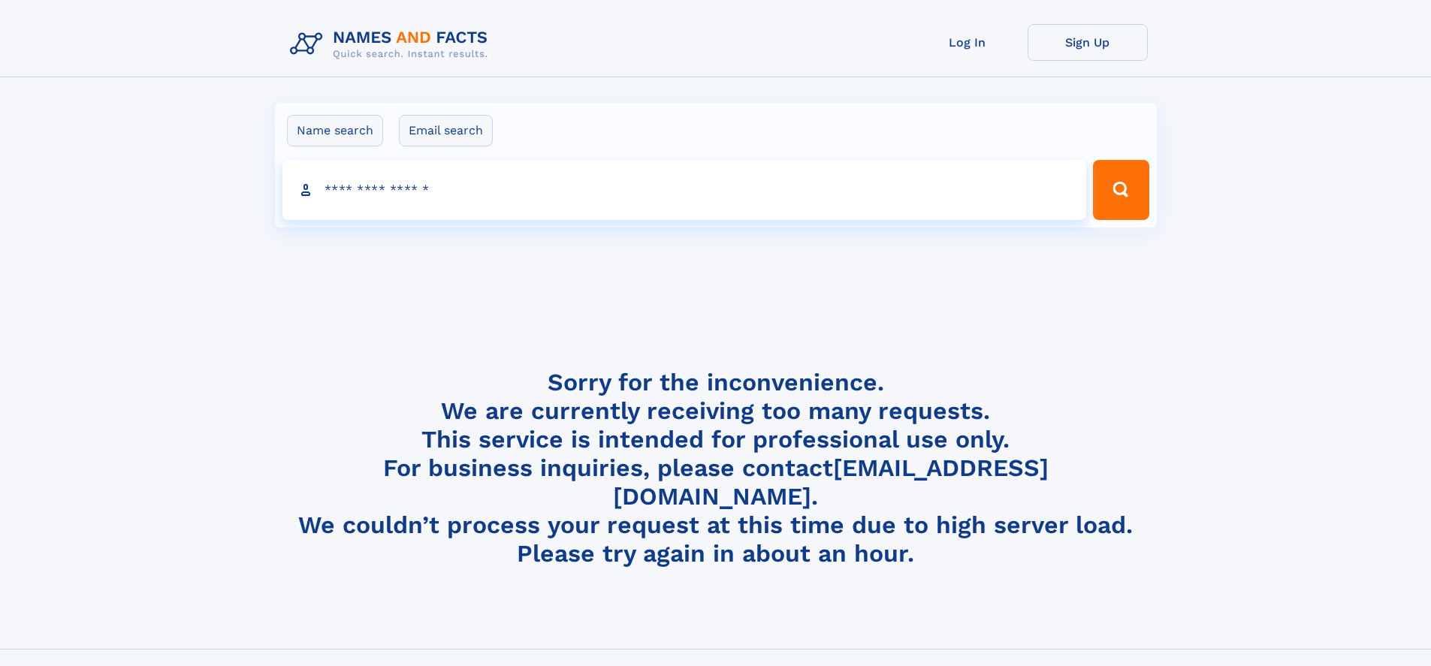 The image size is (1431, 666). I want to click on img: Logo Names and Facts, so click(392, 44).